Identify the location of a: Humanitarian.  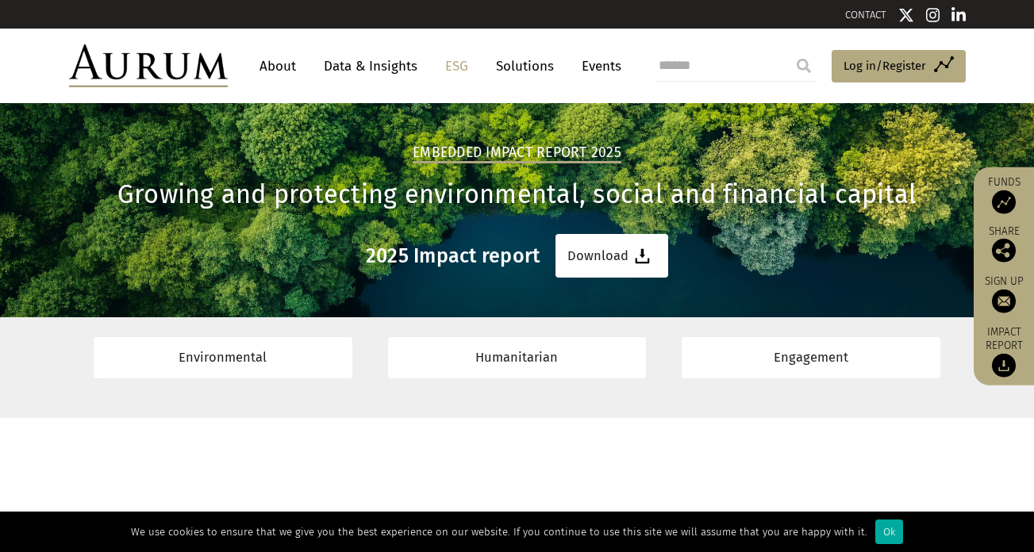
(517, 357).